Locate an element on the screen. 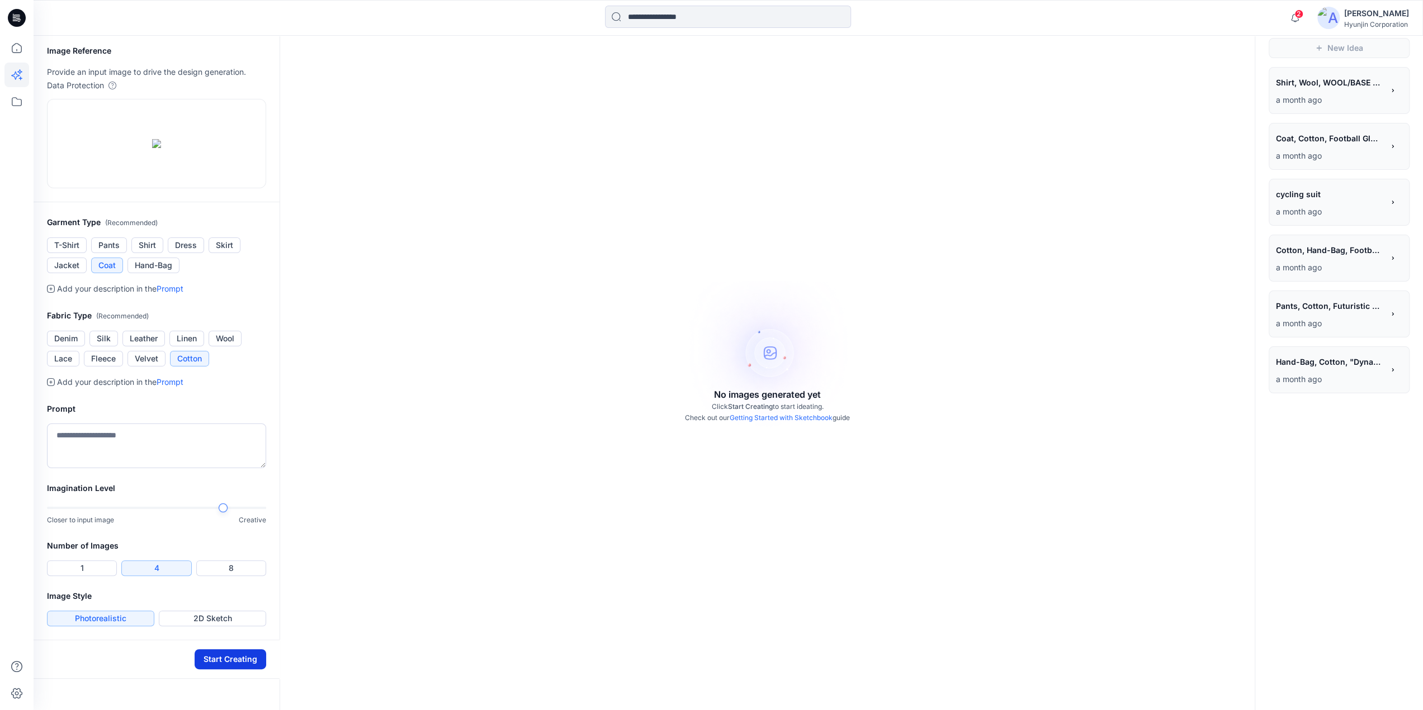 This screenshot has width=1423, height=710. button: 4 is located at coordinates (156, 568).